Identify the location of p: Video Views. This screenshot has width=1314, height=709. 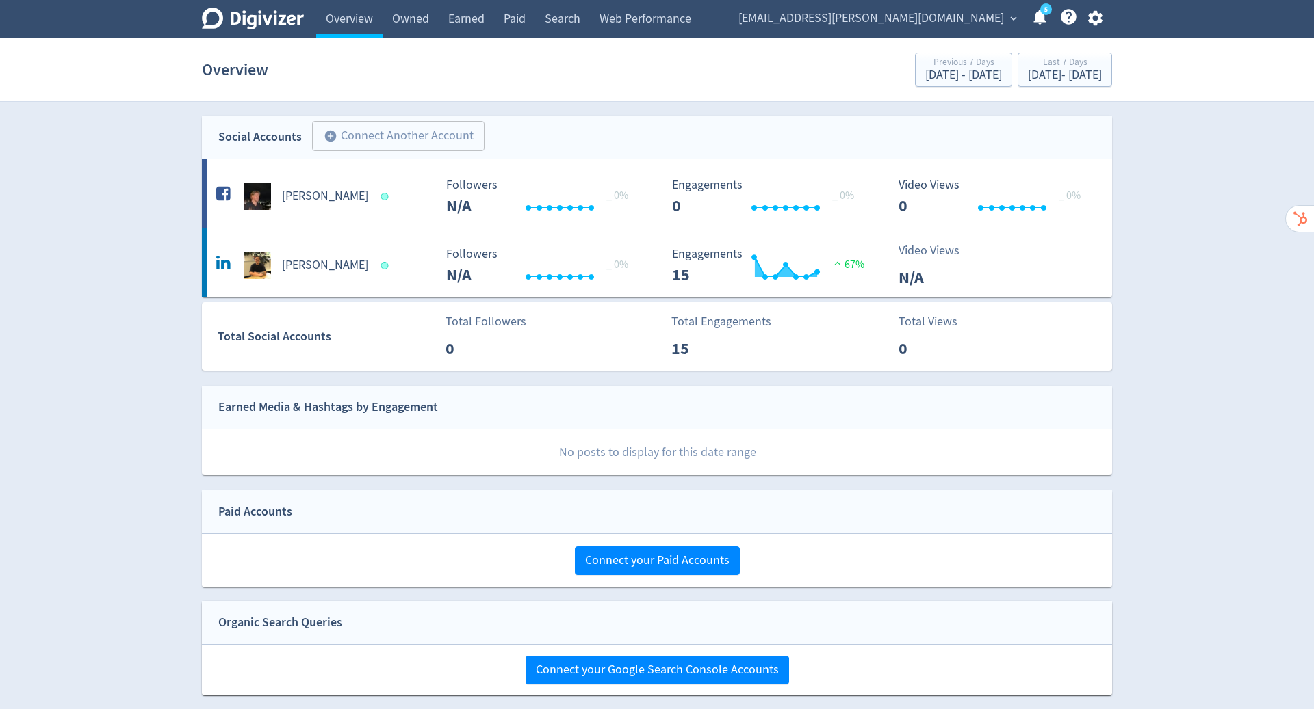
(937, 250).